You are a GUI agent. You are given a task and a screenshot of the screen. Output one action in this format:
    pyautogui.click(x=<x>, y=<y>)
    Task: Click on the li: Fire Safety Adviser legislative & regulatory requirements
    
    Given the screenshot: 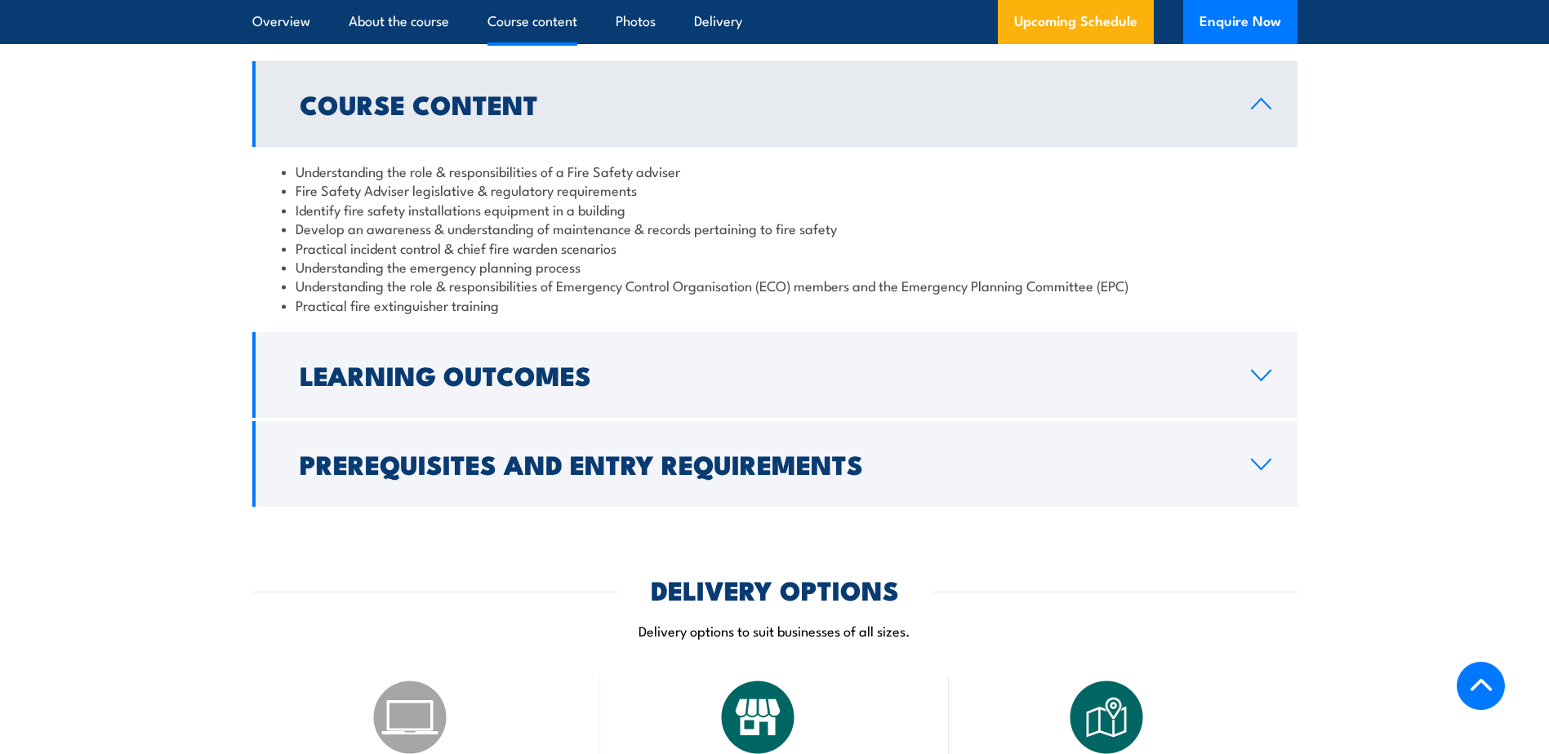 What is the action you would take?
    pyautogui.click(x=775, y=189)
    